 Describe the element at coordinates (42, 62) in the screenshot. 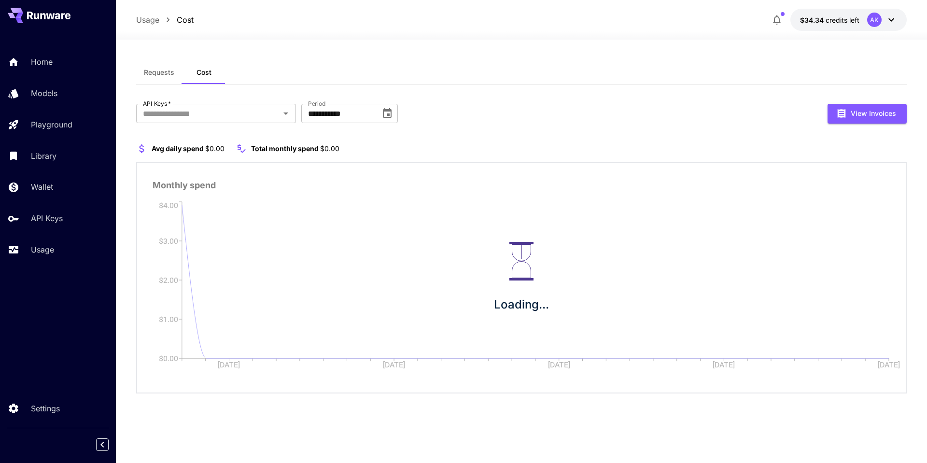

I see `p: Home` at that location.